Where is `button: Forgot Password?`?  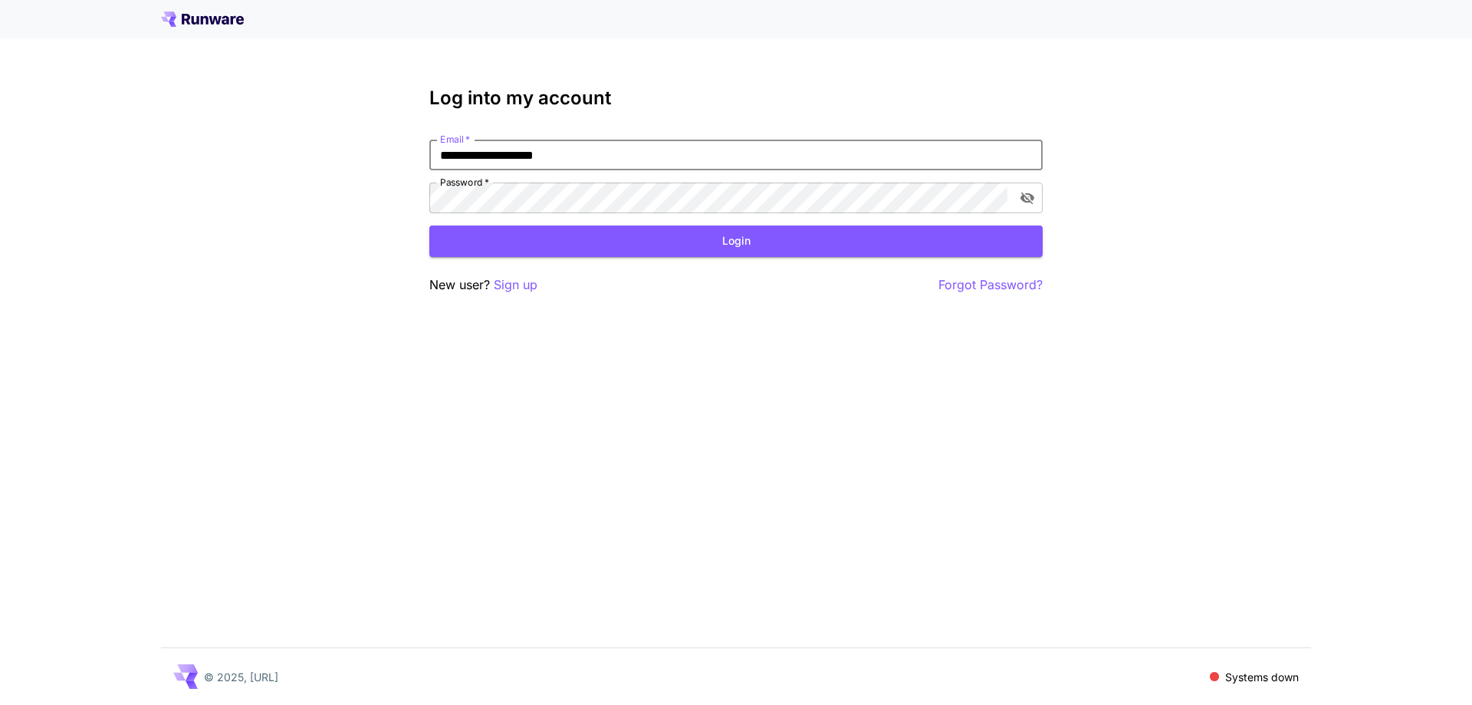
button: Forgot Password? is located at coordinates (991, 285).